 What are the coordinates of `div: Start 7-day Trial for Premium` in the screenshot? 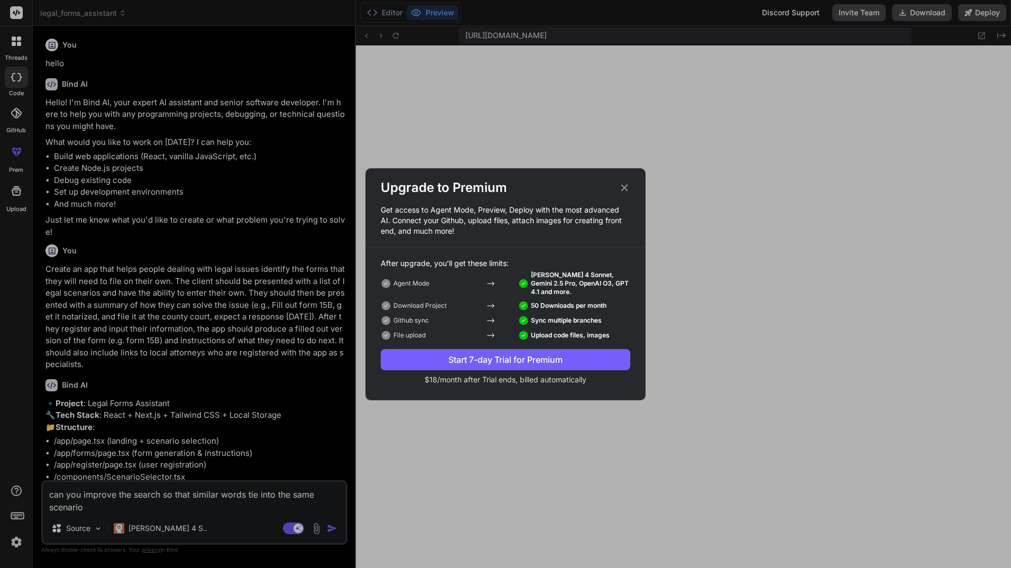 It's located at (505, 360).